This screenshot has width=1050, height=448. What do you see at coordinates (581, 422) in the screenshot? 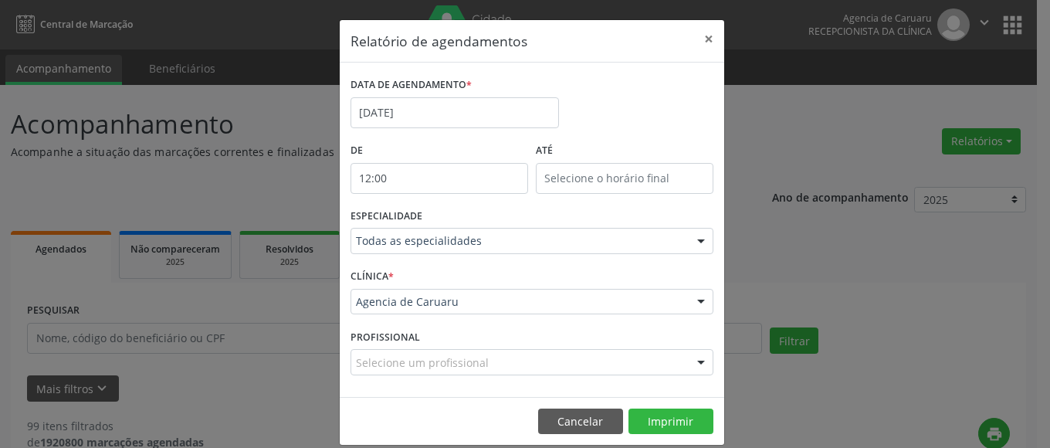
I see `button: Cancelar` at bounding box center [581, 422].